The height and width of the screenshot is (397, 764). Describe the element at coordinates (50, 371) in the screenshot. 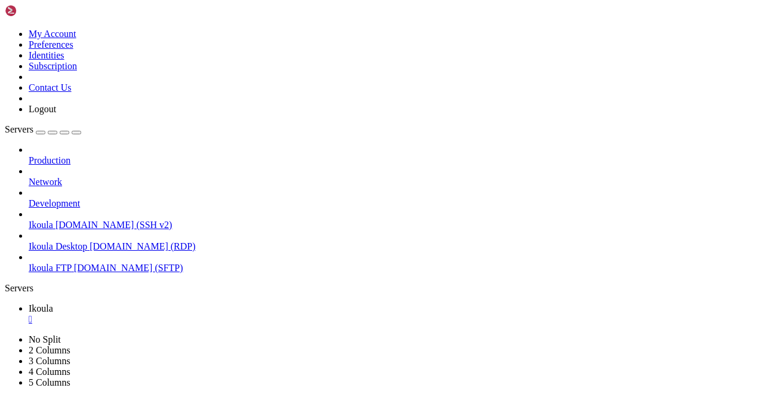

I see `a: 4 Columns` at that location.